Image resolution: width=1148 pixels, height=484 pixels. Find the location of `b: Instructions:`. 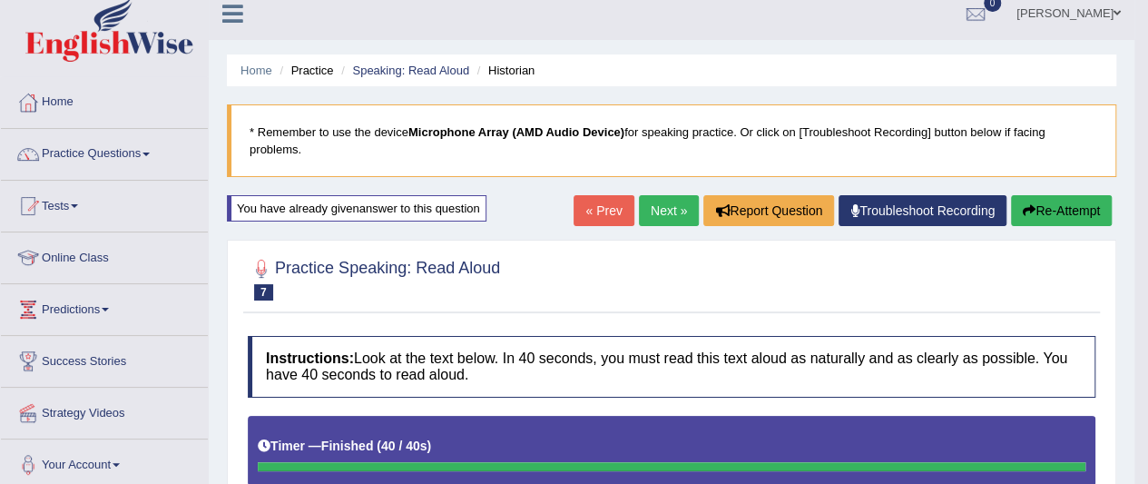

b: Instructions: is located at coordinates (309, 358).